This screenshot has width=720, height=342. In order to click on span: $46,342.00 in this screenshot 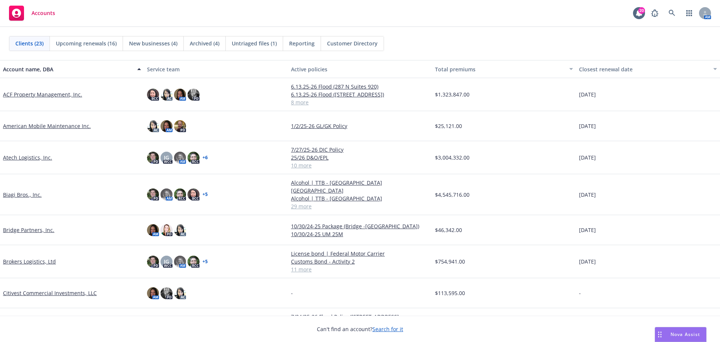, I will do `click(449, 230)`.